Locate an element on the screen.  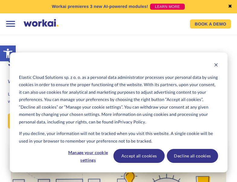
p: If you decline, your information will not be tracked when you visit this website. A single cookie... is located at coordinates (119, 137).